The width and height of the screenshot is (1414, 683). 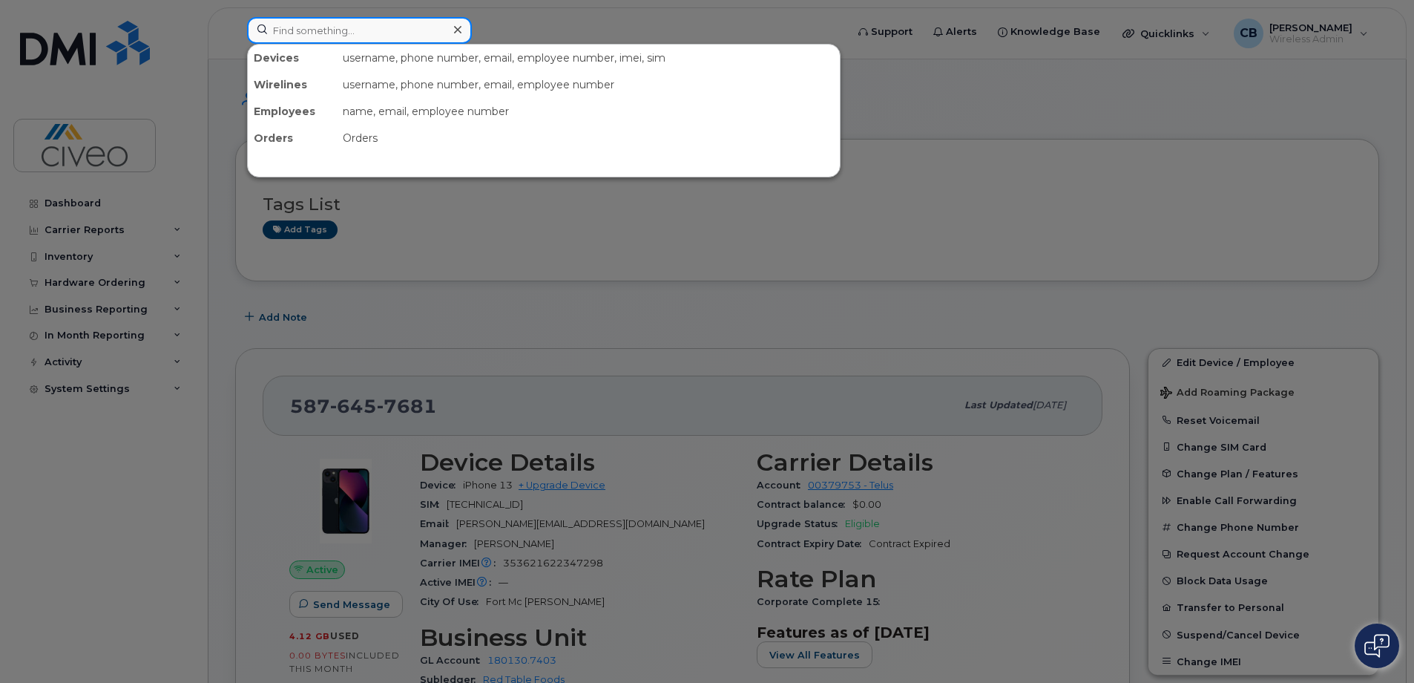 I want to click on img: Open chat, so click(x=1377, y=646).